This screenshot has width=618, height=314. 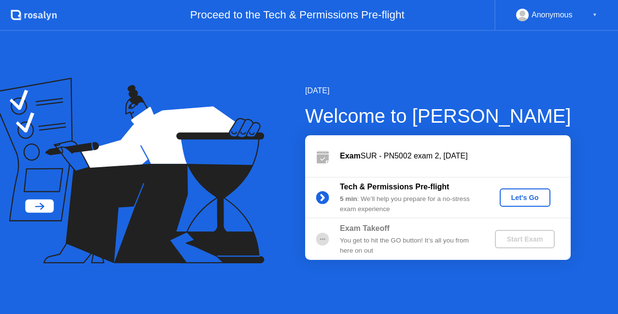 I want to click on button: Let's Go, so click(x=525, y=197).